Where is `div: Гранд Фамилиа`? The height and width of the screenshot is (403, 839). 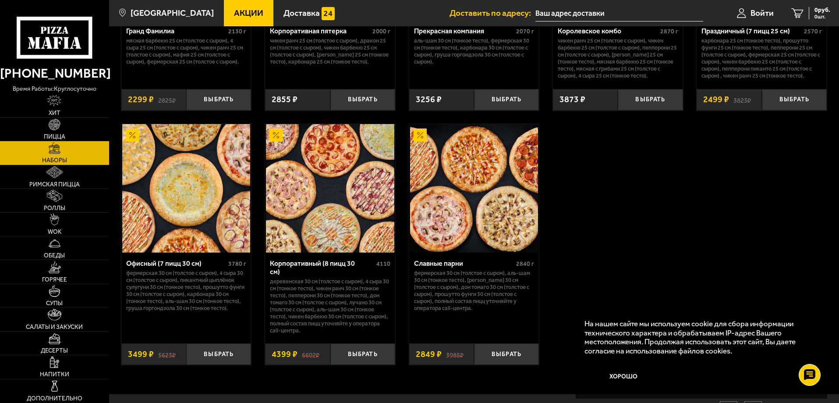 div: Гранд Фамилиа is located at coordinates (176, 31).